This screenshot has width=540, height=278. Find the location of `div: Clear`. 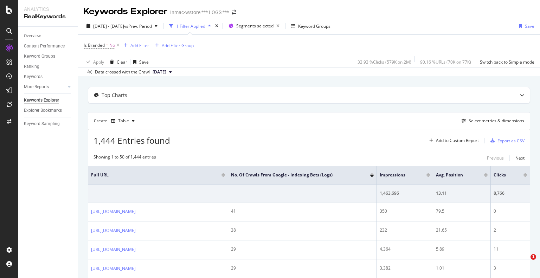

div: Clear is located at coordinates (122, 62).